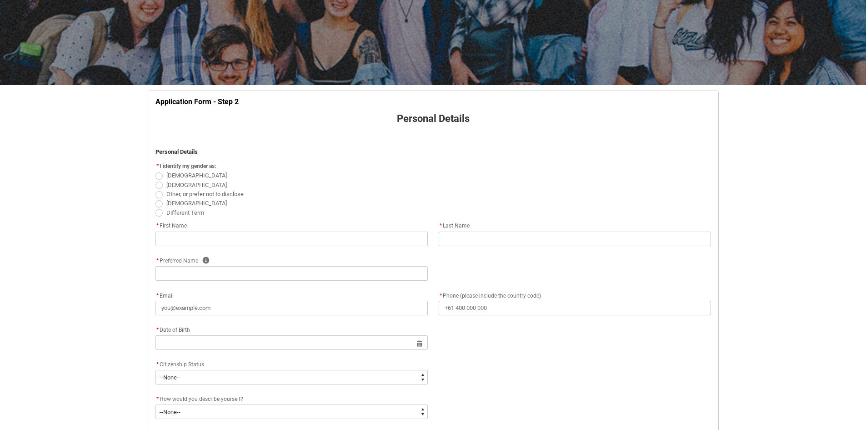 The width and height of the screenshot is (866, 430). I want to click on input: +61 400 000 000, so click(575, 308).